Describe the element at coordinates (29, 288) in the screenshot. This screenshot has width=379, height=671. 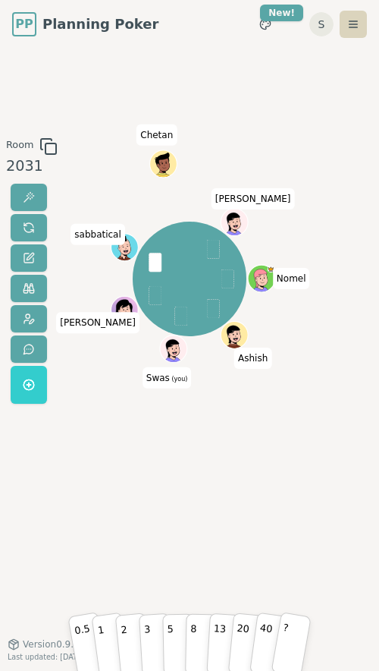
I see `button: Watch only` at that location.